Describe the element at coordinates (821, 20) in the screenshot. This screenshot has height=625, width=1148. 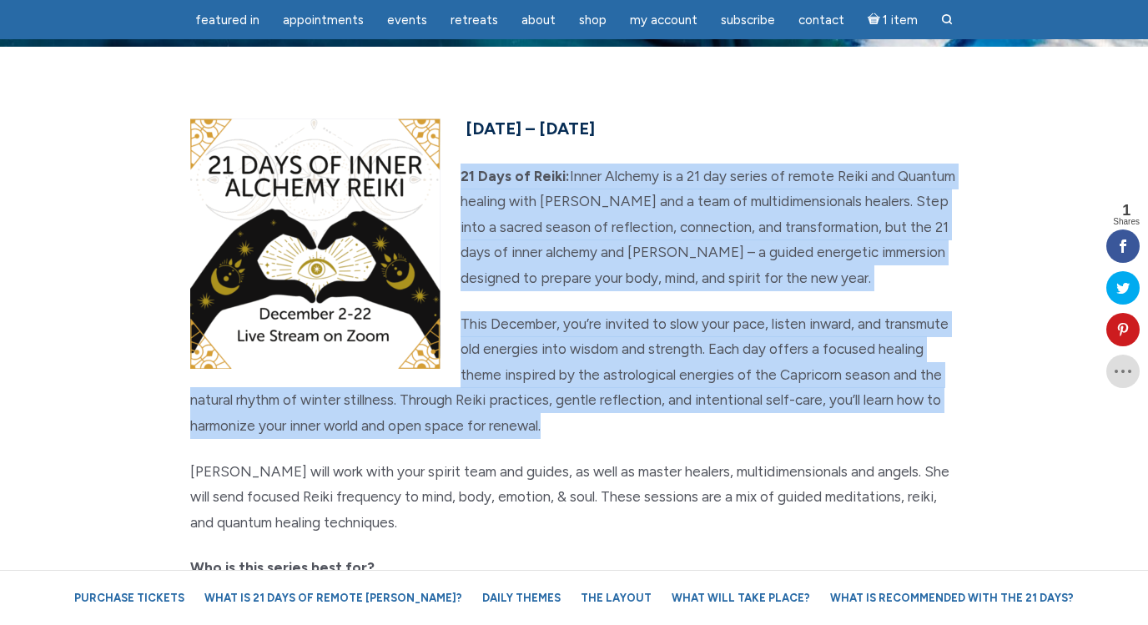
I see `a: Contact` at that location.